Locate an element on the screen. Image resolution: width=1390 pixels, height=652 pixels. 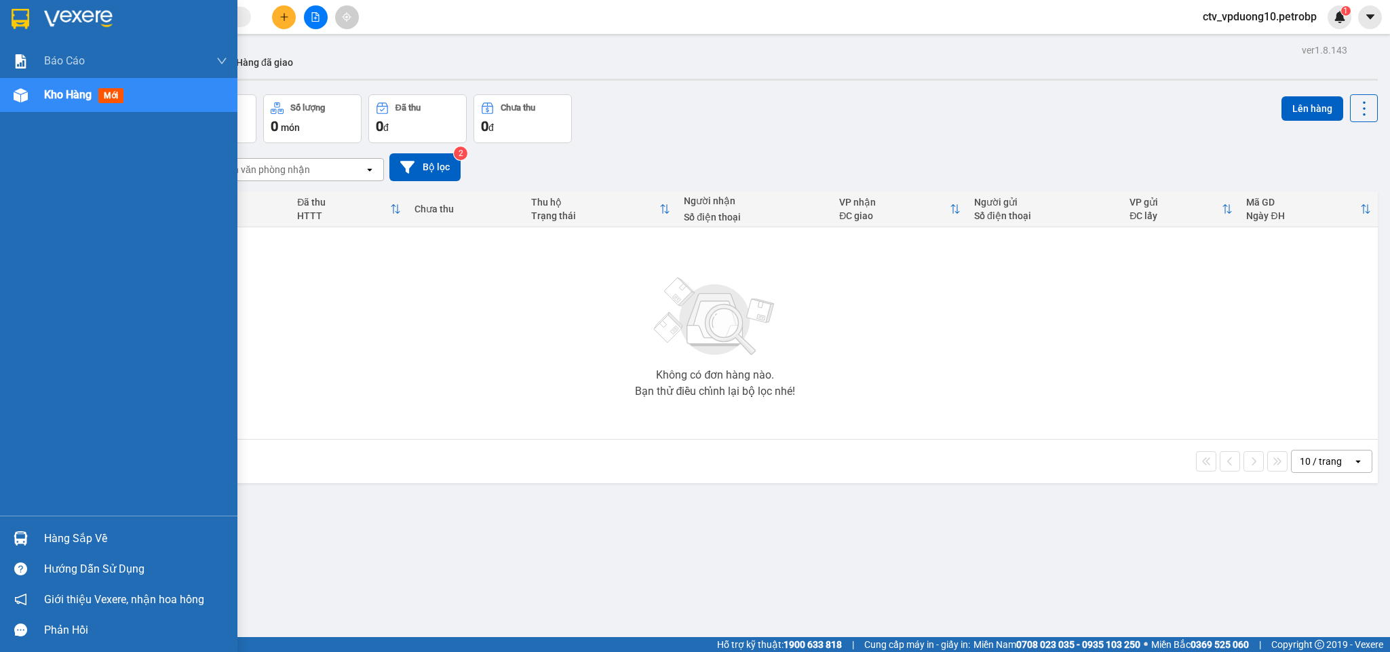
div: VP nhận is located at coordinates (894, 202).